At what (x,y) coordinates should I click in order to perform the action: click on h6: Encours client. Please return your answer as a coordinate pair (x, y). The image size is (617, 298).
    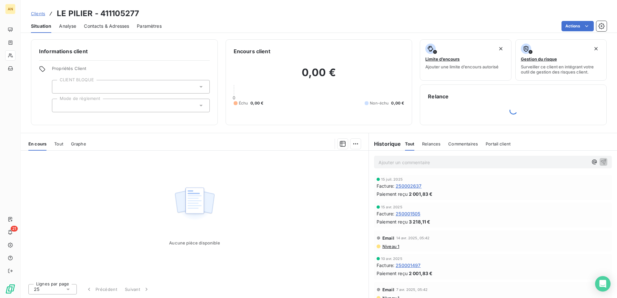
    Looking at the image, I should click on (252, 51).